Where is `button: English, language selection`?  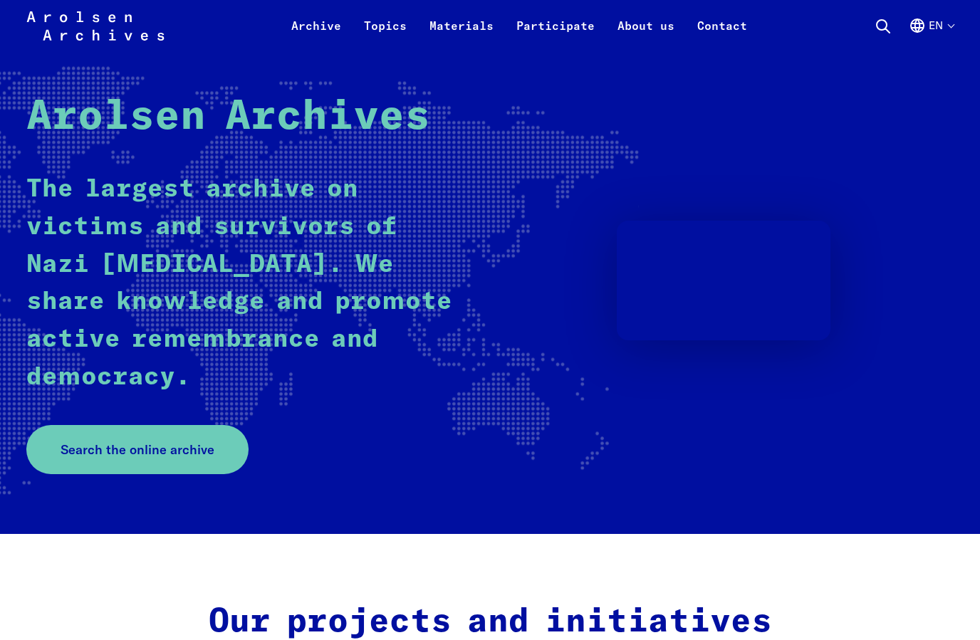 button: English, language selection is located at coordinates (931, 34).